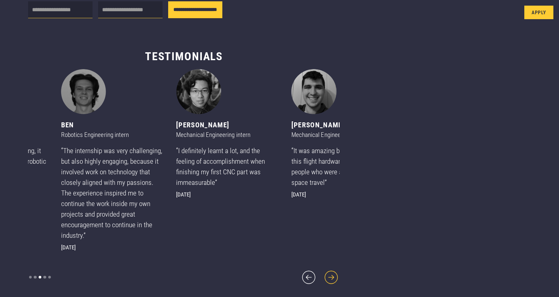  What do you see at coordinates (331, 277) in the screenshot?
I see `div: next slide` at bounding box center [331, 277].